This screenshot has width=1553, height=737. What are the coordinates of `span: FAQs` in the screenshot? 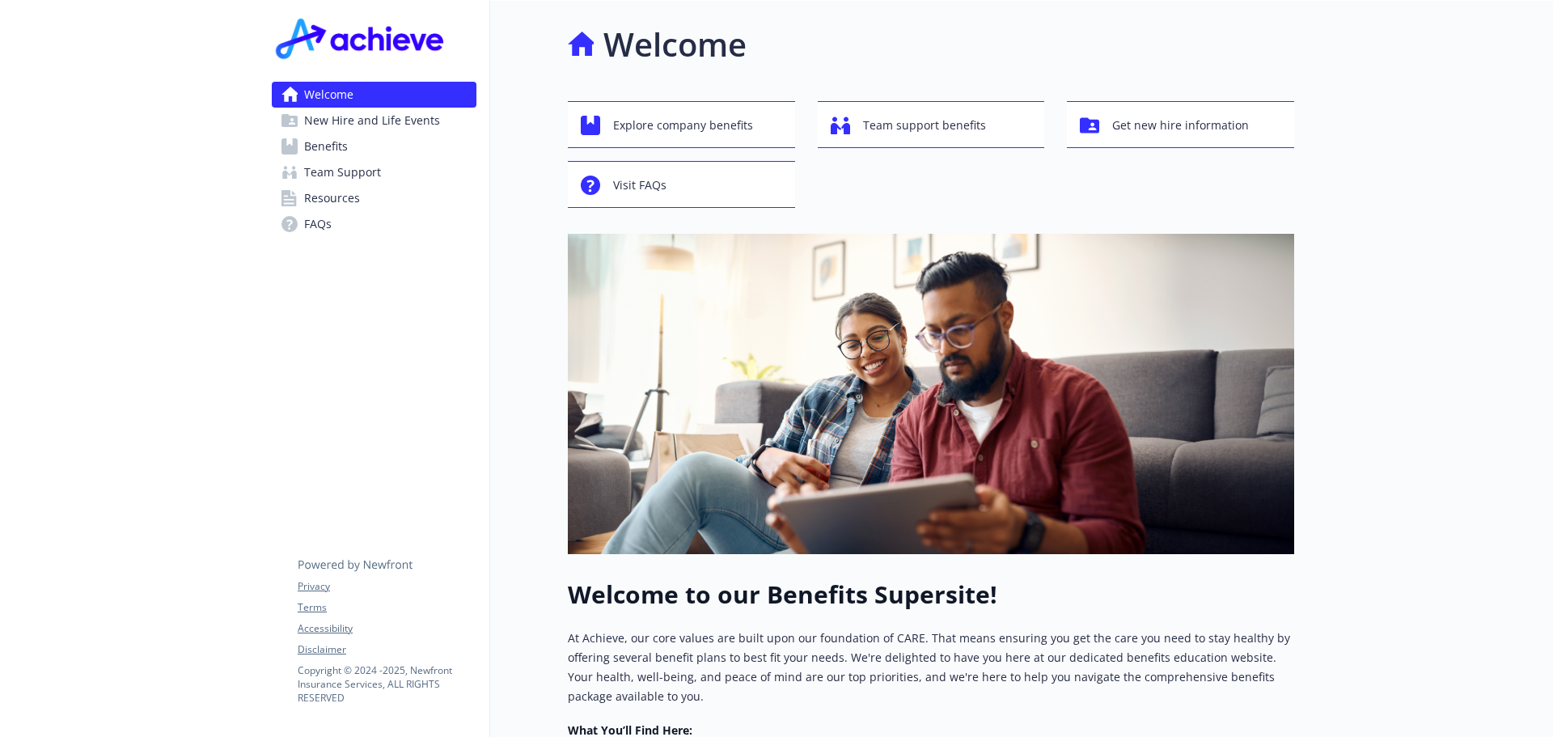 It's located at (318, 224).